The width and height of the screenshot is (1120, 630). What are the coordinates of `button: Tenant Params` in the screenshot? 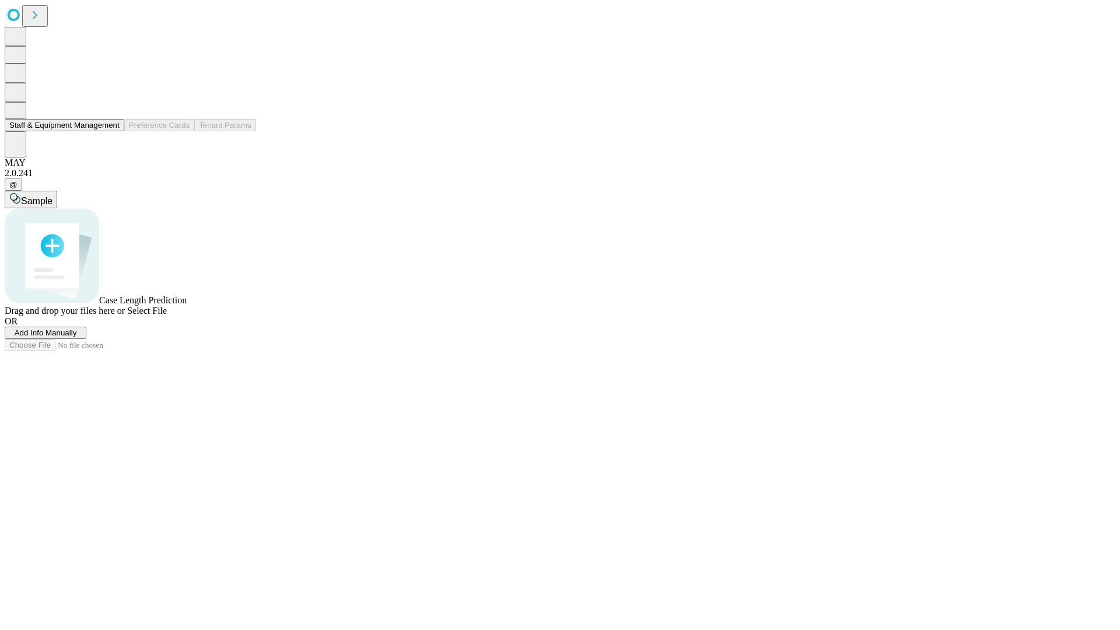 It's located at (225, 125).